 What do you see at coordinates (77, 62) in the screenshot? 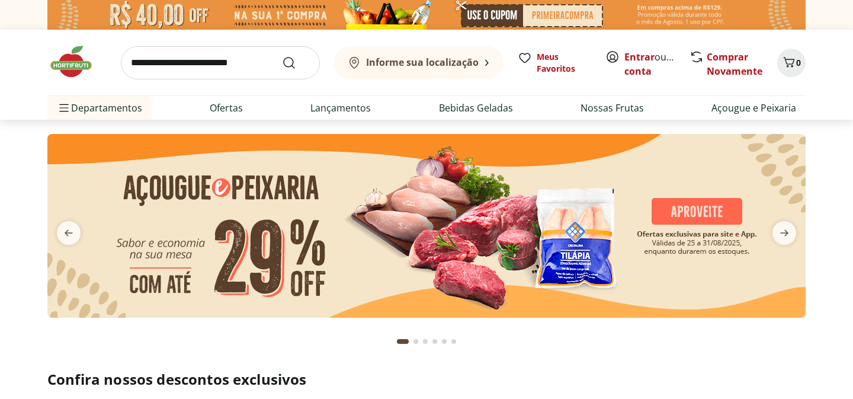
I see `img: Hortifruti` at bounding box center [77, 62].